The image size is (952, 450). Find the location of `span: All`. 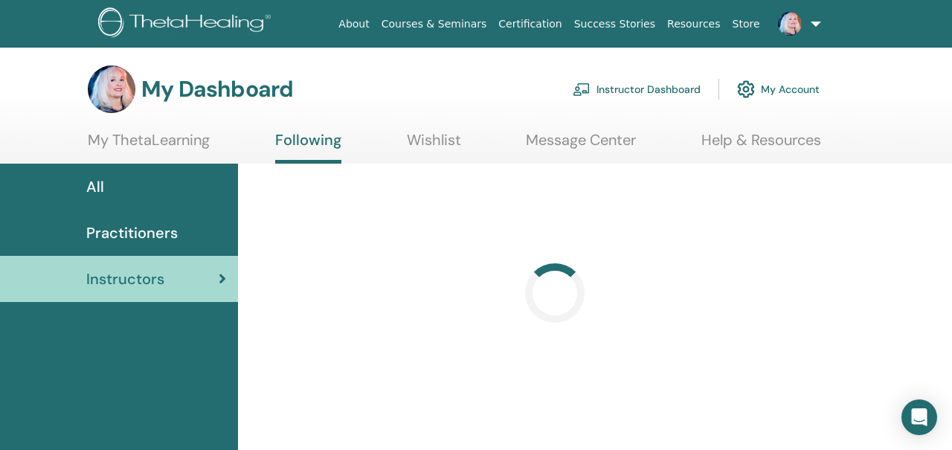

span: All is located at coordinates (95, 187).